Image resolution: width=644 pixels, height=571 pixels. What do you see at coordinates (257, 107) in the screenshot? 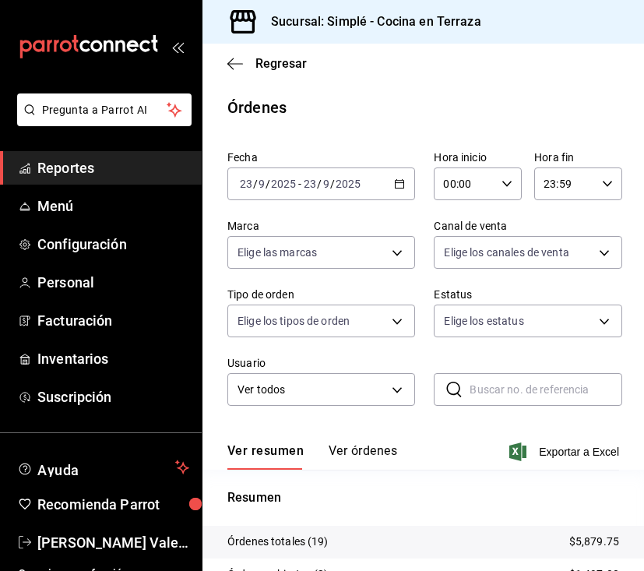
I see `div: Órdenes` at bounding box center [257, 107].